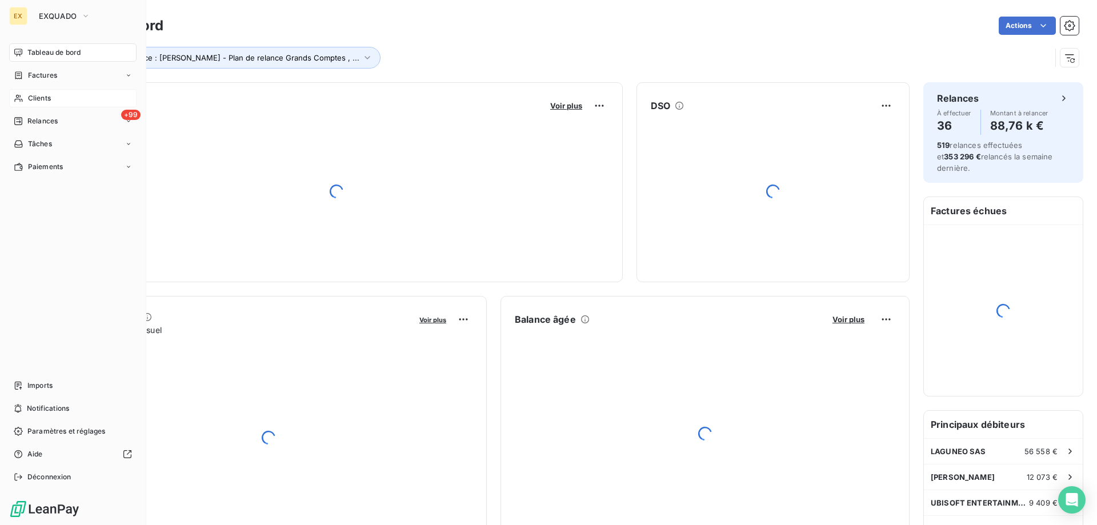 The height and width of the screenshot is (525, 1097). What do you see at coordinates (35, 454) in the screenshot?
I see `span: Aide` at bounding box center [35, 454].